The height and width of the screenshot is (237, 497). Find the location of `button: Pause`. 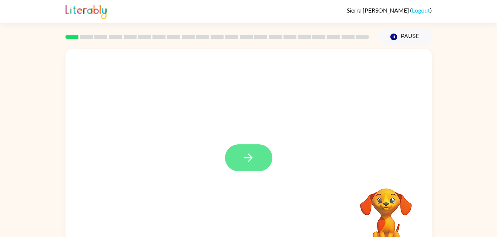

button: Pause is located at coordinates (405, 37).